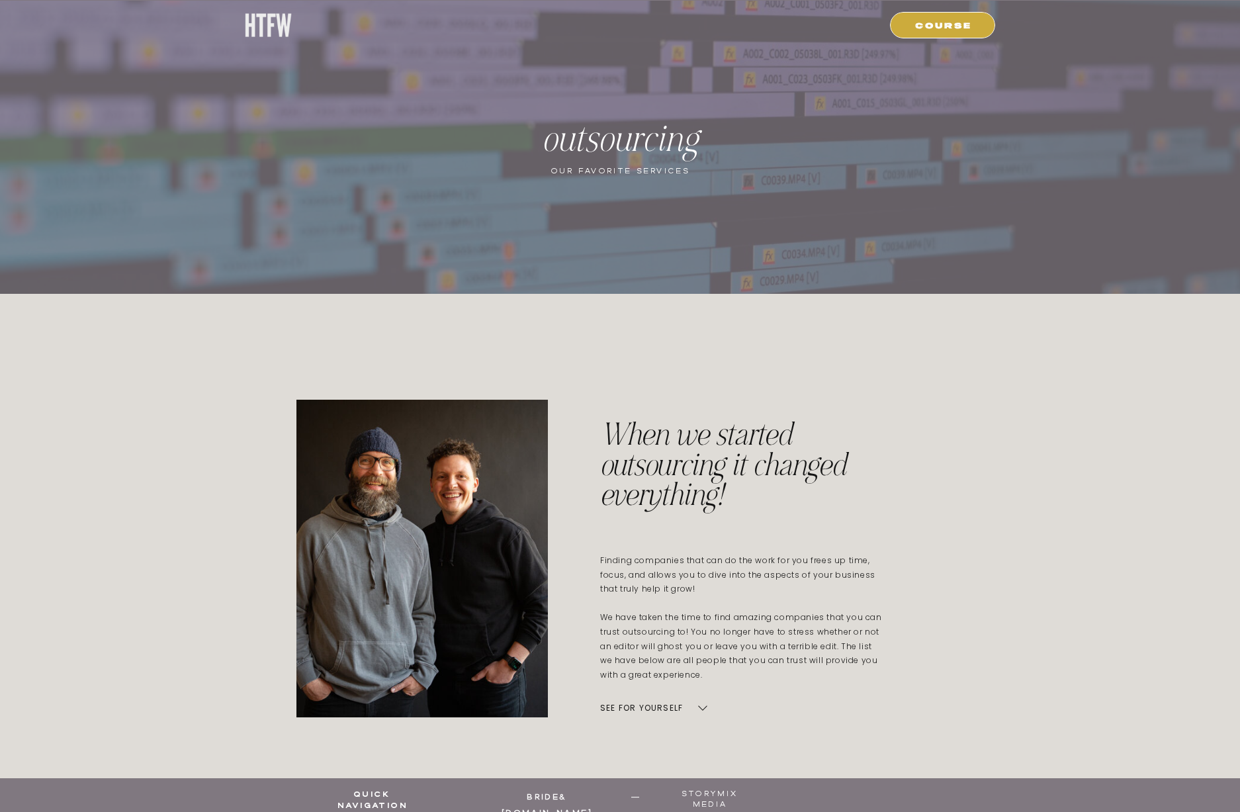 The height and width of the screenshot is (812, 1240). I want to click on p: When we started outsourcing it changed everything!, so click(742, 470).